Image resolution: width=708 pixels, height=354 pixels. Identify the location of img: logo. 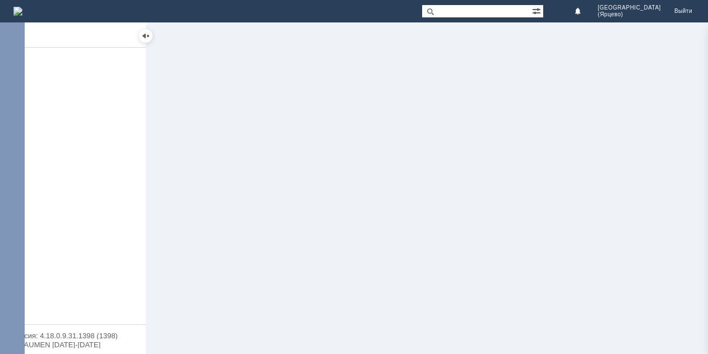
(18, 11).